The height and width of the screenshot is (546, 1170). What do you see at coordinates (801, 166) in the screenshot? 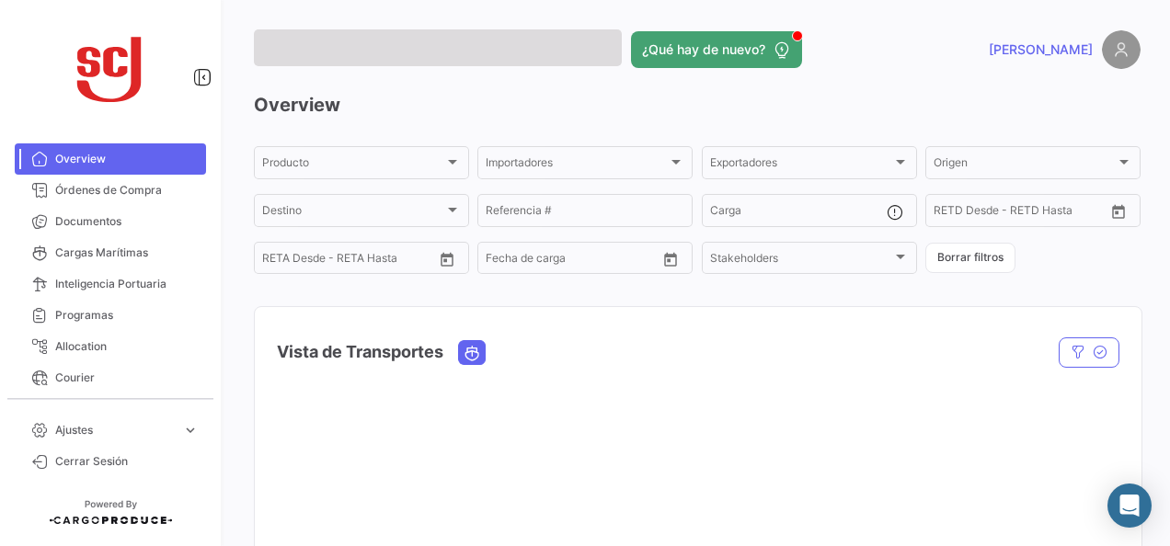
I see `span: Exportadores` at bounding box center [801, 166].